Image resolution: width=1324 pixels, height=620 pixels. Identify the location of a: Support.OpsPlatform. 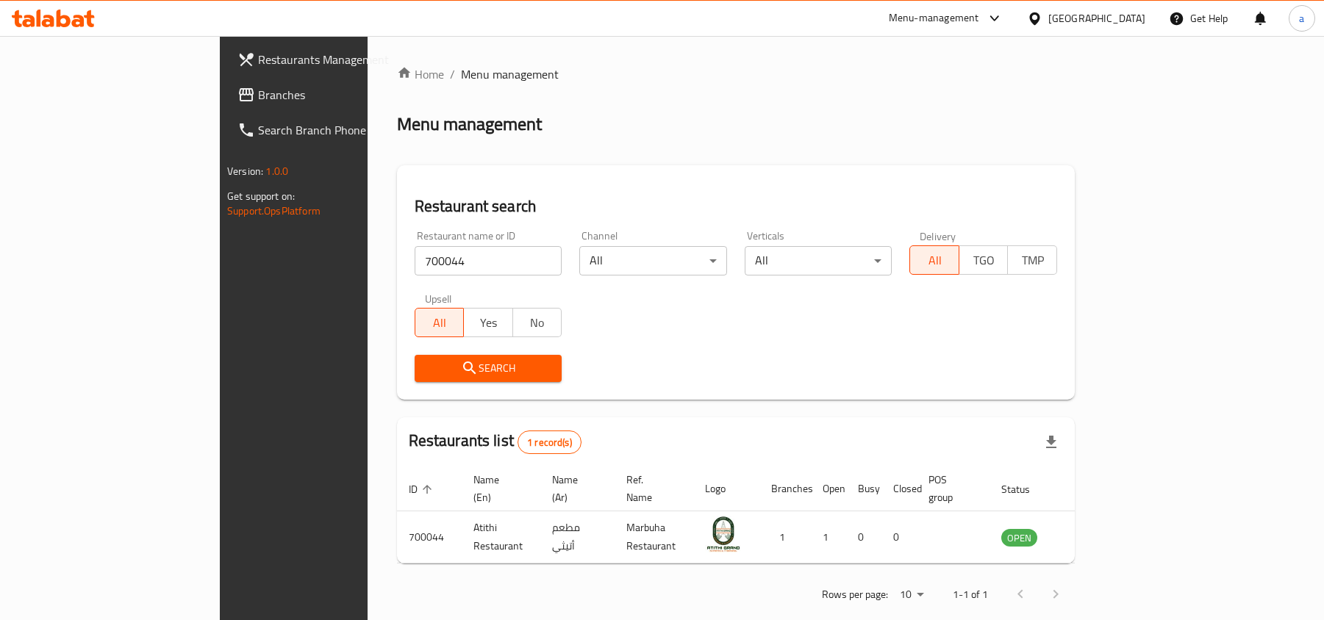
(273, 211).